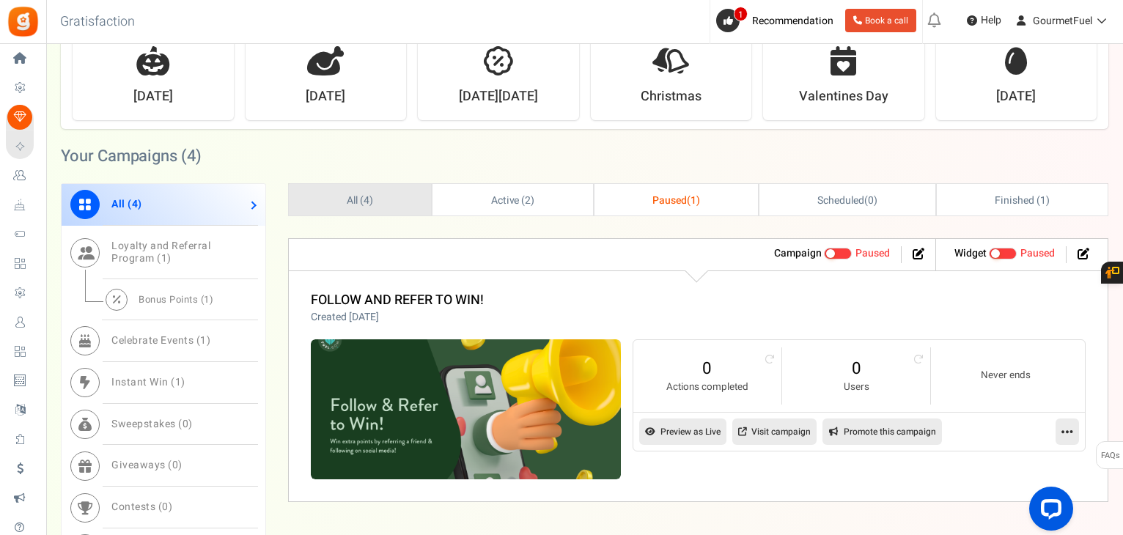 The width and height of the screenshot is (1123, 535). Describe the element at coordinates (1005, 375) in the screenshot. I see `small: Never ends` at that location.